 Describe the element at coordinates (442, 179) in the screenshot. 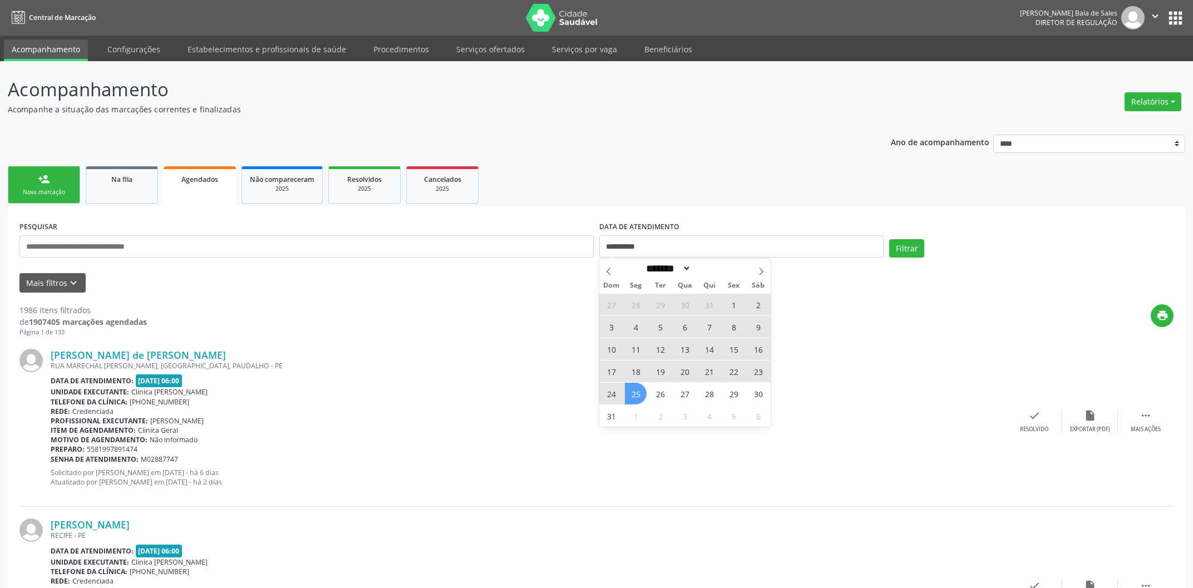

I see `span: Cancelados` at that location.